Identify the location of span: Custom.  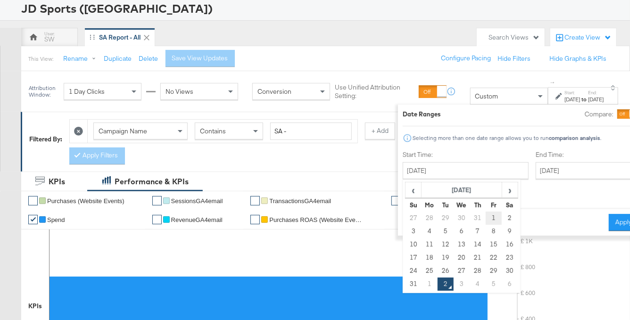
(486, 96).